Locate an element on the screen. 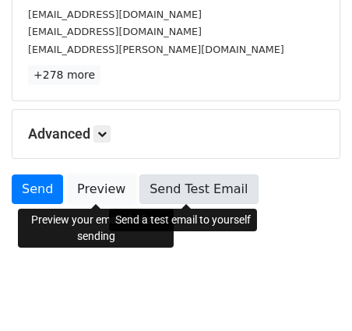 This screenshot has height=331, width=352. a: Send Test Email is located at coordinates (198, 189).